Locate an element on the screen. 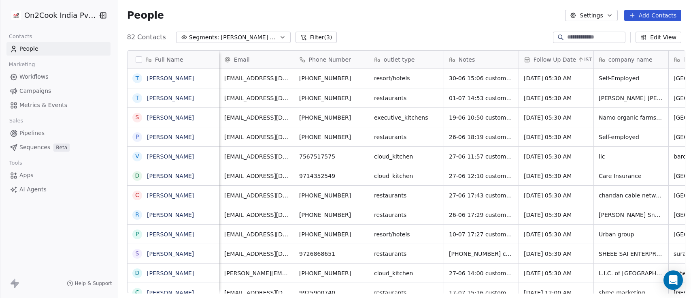 The width and height of the screenshot is (691, 298). div: T is located at coordinates (137, 98).